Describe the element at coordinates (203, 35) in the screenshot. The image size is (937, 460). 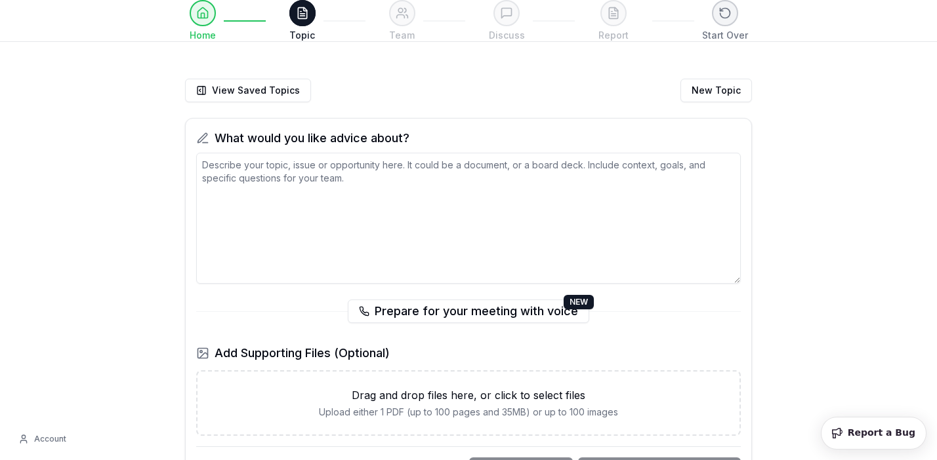
I see `span: Home` at that location.